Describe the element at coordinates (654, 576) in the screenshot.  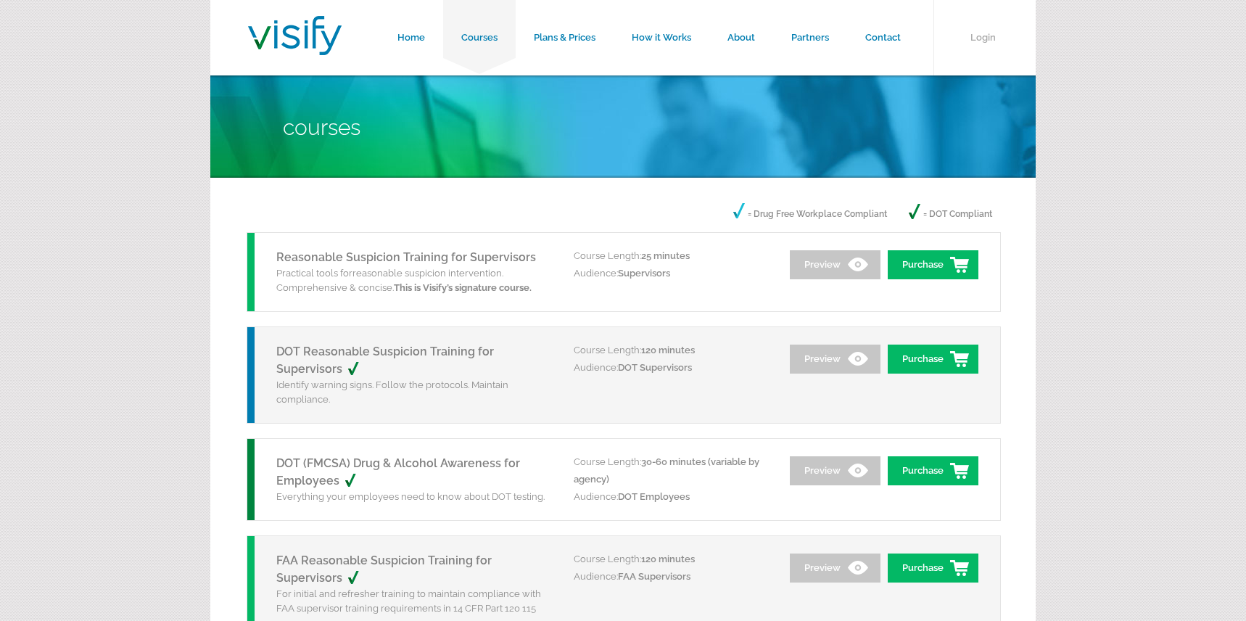
I see `span: FAA Supervisors` at that location.